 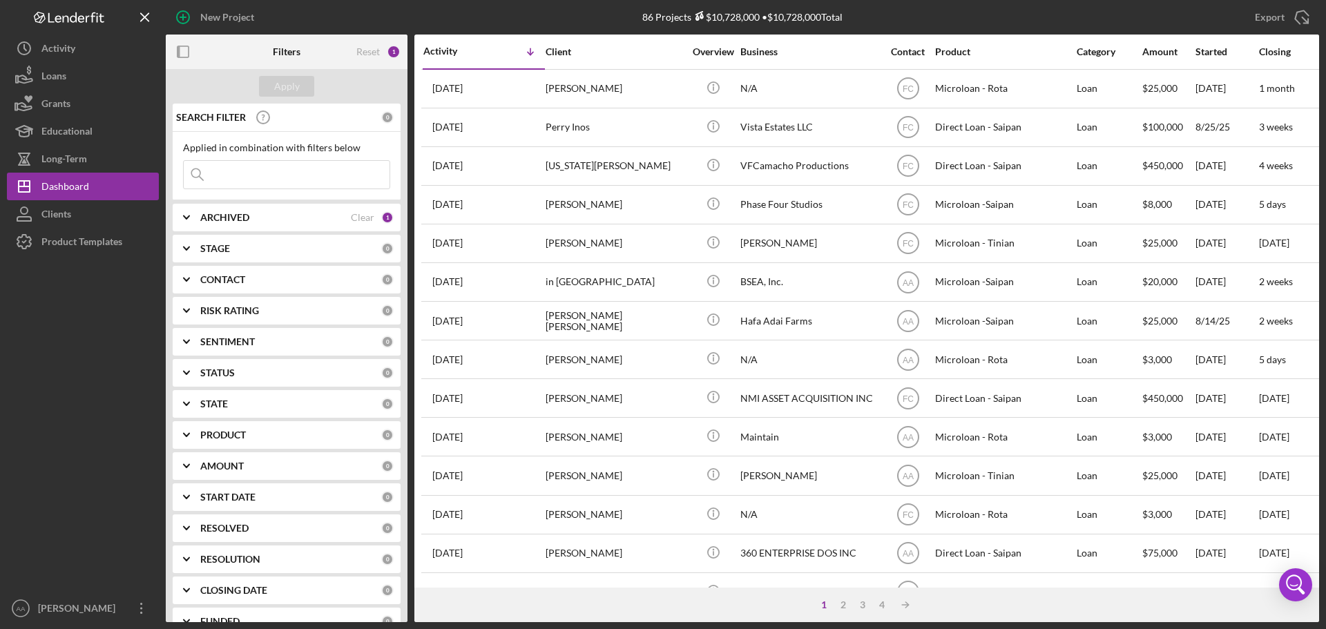 What do you see at coordinates (908, 205) in the screenshot?
I see `text: FC` at bounding box center [908, 205].